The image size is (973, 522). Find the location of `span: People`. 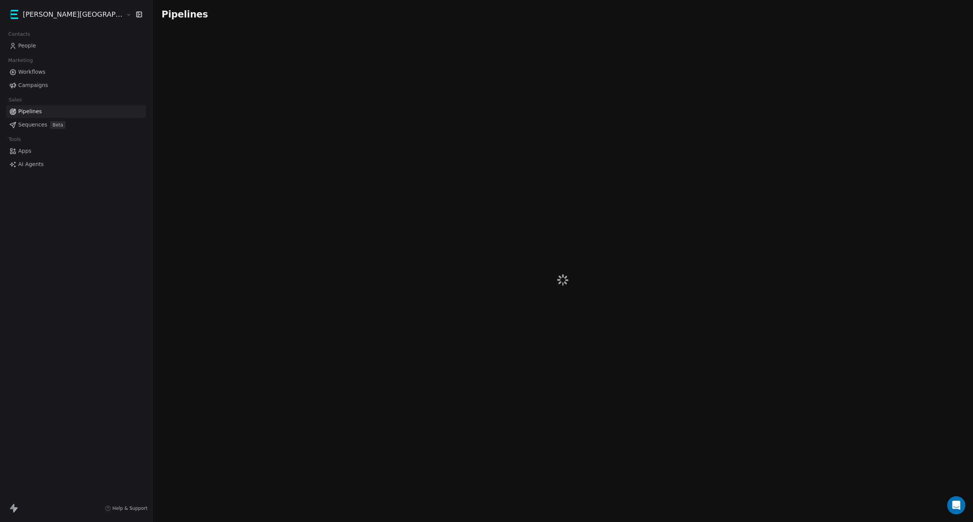

span: People is located at coordinates (27, 46).